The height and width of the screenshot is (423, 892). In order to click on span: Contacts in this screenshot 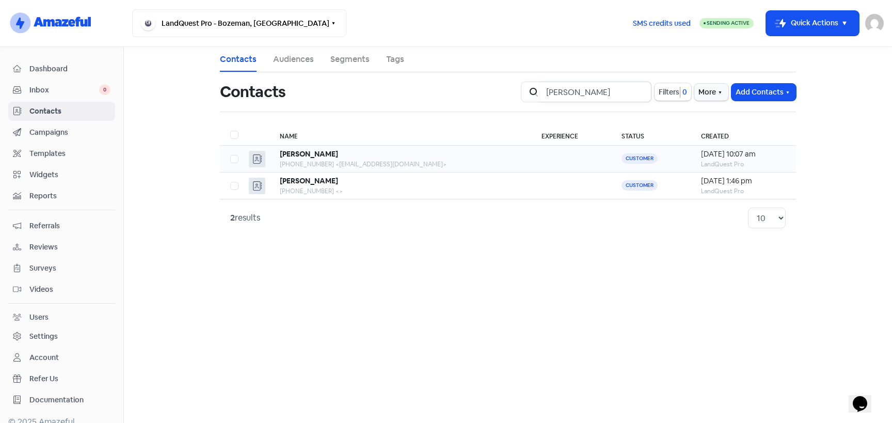, I will do `click(70, 111)`.